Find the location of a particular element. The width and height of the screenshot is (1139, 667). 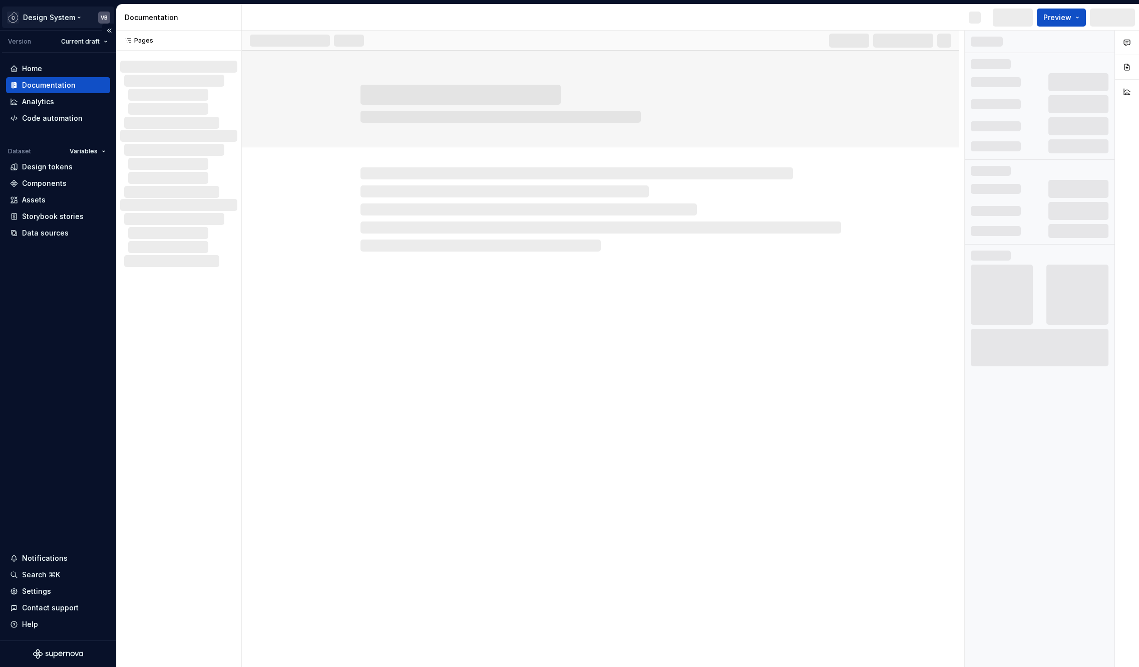

div: Version is located at coordinates (20, 42).